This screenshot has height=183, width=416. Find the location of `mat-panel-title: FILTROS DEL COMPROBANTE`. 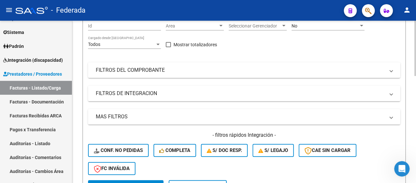

mat-panel-title: FILTROS DEL COMPROBANTE is located at coordinates (240, 70).